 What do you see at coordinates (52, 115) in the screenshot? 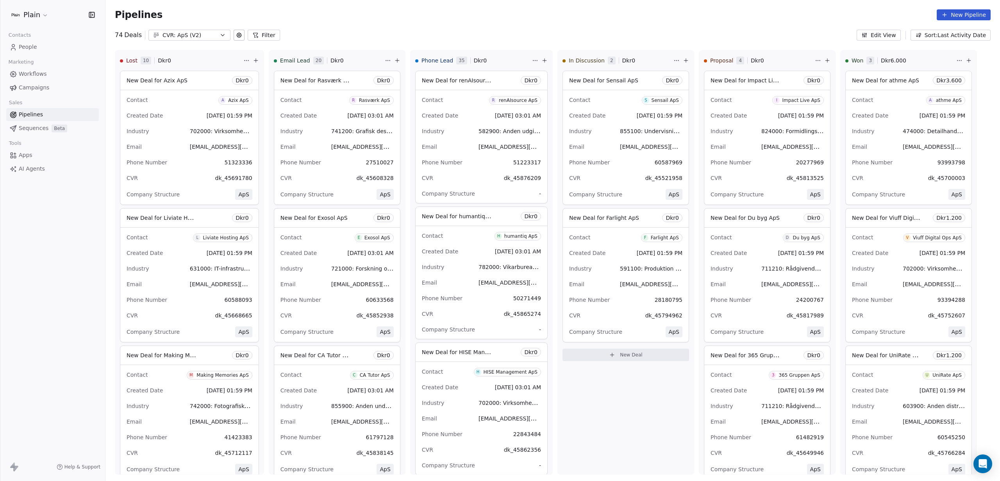
I see `a: Pipelines` at bounding box center [52, 115].